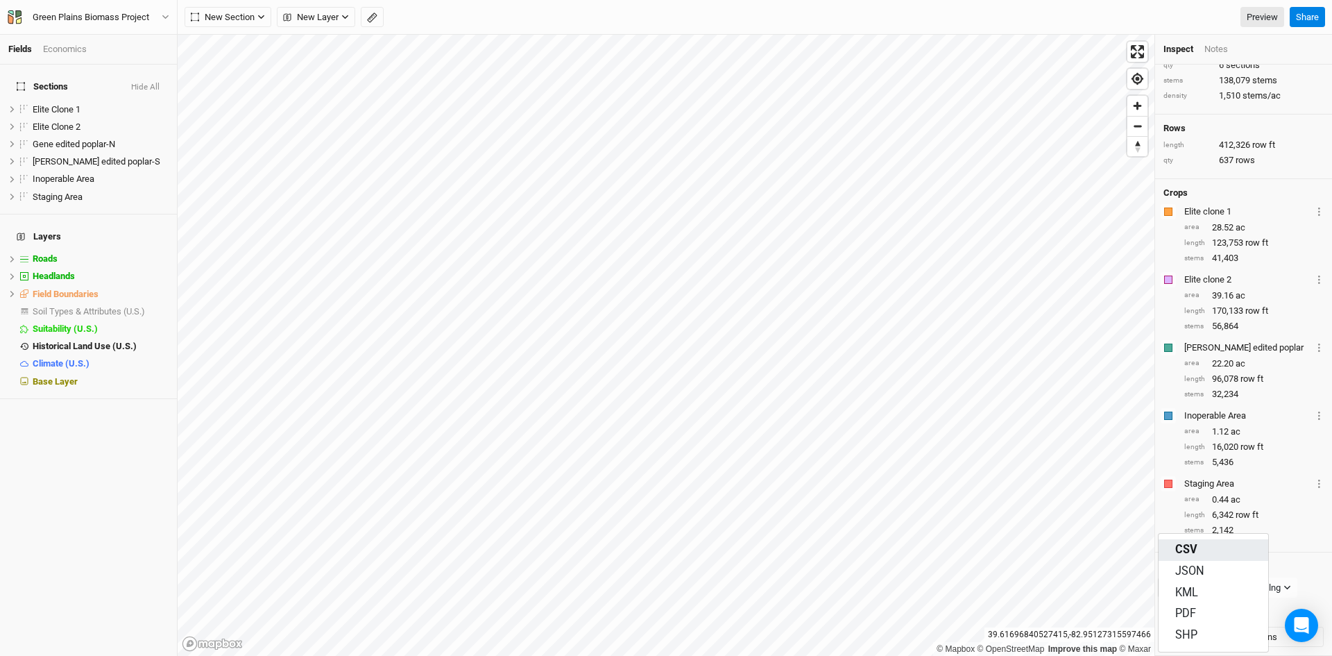  I want to click on div: Base Layer, so click(101, 382).